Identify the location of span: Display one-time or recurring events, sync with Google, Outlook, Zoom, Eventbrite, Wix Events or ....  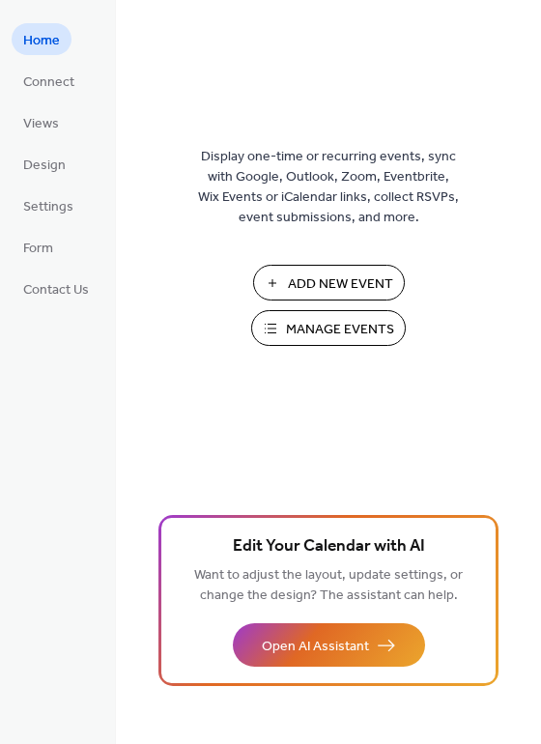
(329, 188).